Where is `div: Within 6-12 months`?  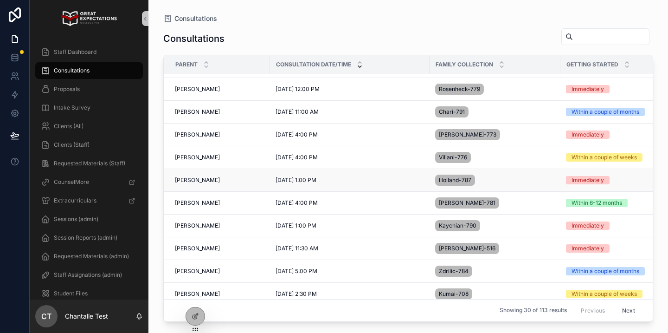 div: Within 6-12 months is located at coordinates (597, 203).